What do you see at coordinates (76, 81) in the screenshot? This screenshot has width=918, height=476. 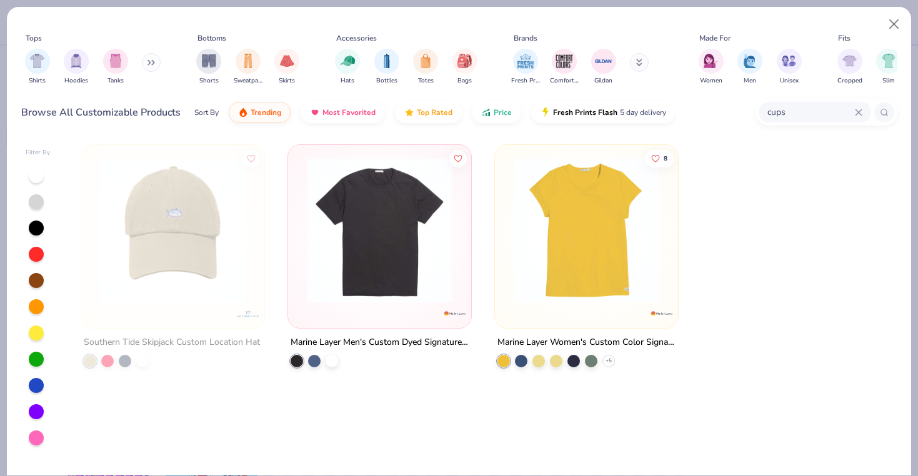 I see `span: Hoodies` at bounding box center [76, 81].